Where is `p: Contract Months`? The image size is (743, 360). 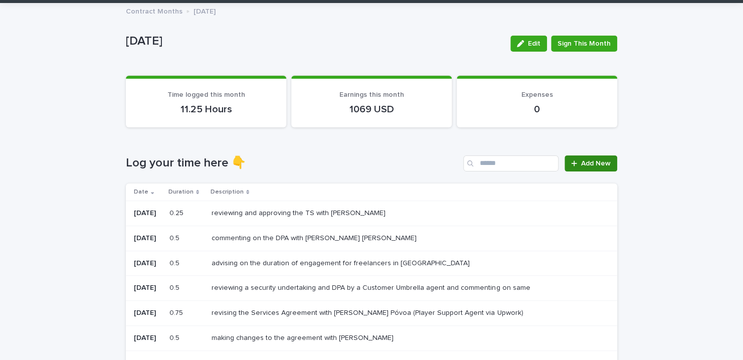 p: Contract Months is located at coordinates (154, 11).